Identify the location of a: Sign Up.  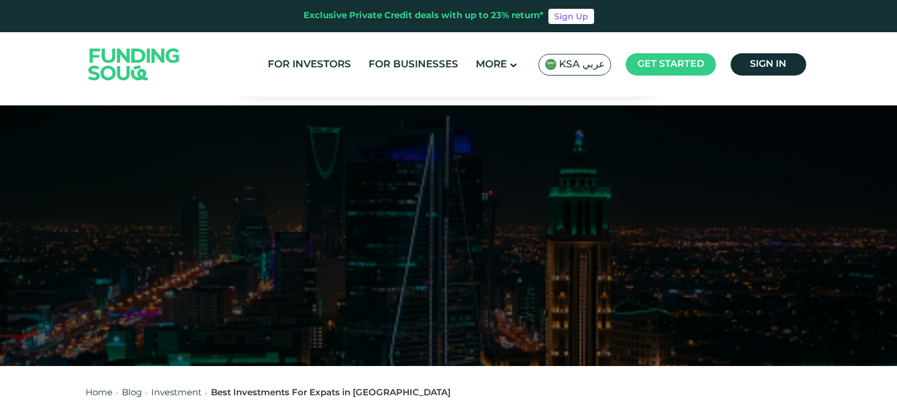
(571, 16).